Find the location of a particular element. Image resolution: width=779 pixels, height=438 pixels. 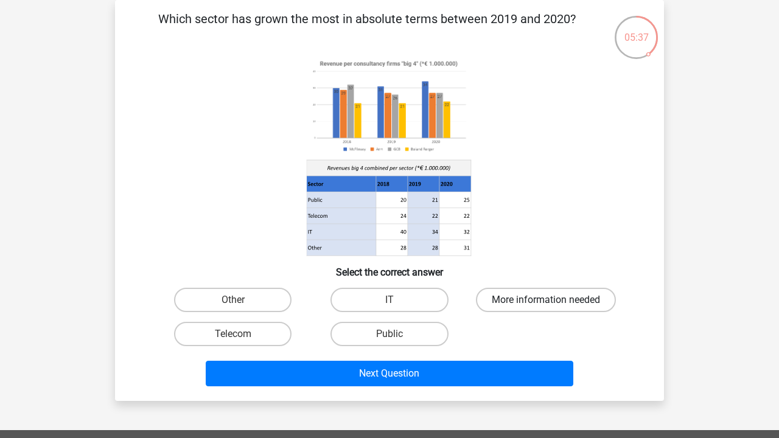

label: Public is located at coordinates (389, 334).